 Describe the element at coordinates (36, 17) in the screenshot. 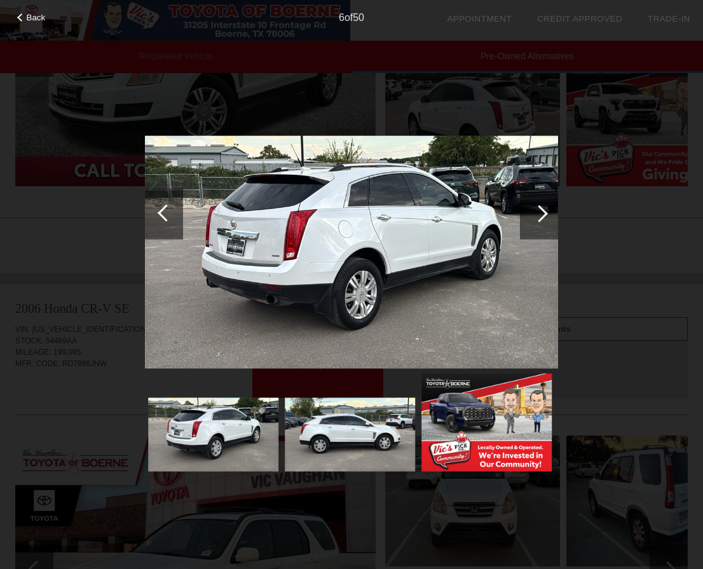

I see `span: Back` at that location.